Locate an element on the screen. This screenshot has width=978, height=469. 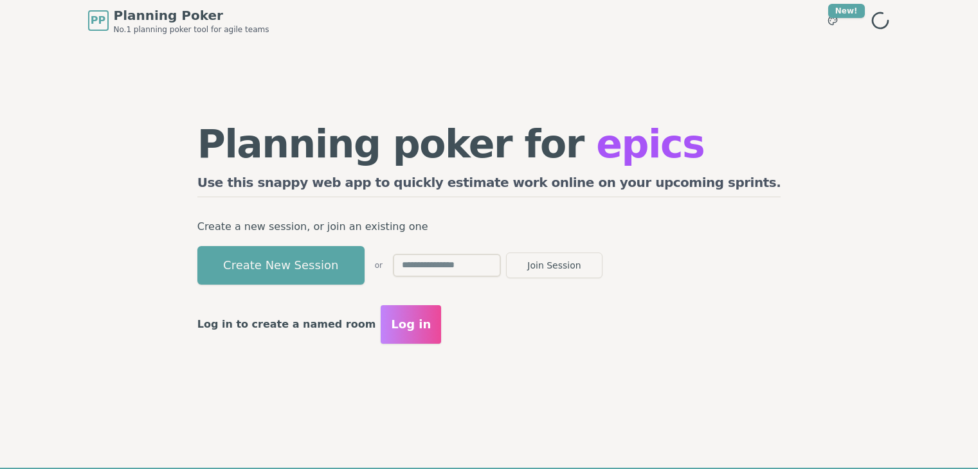
span: or is located at coordinates (379, 266).